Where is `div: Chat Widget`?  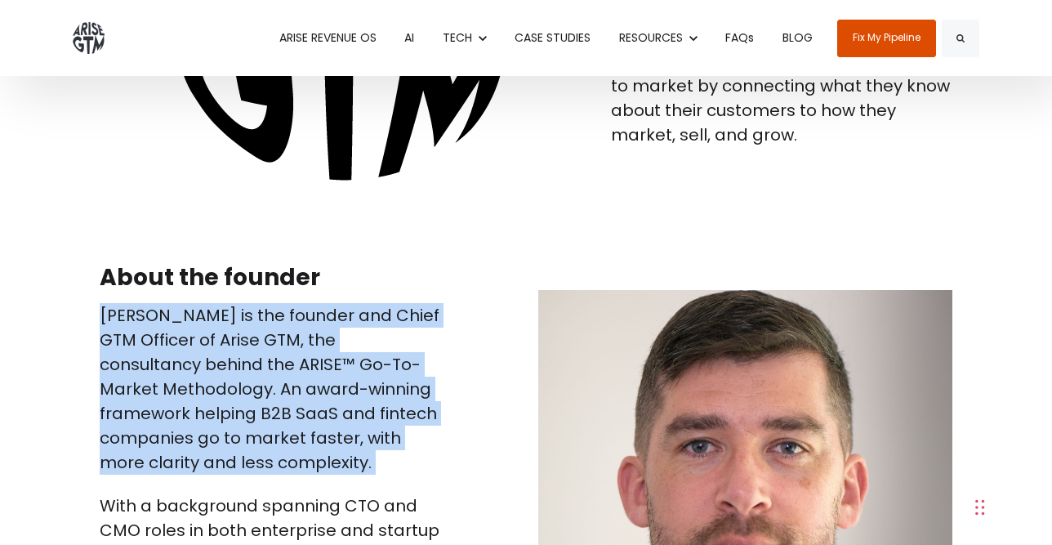 div: Chat Widget is located at coordinates (905, 450).